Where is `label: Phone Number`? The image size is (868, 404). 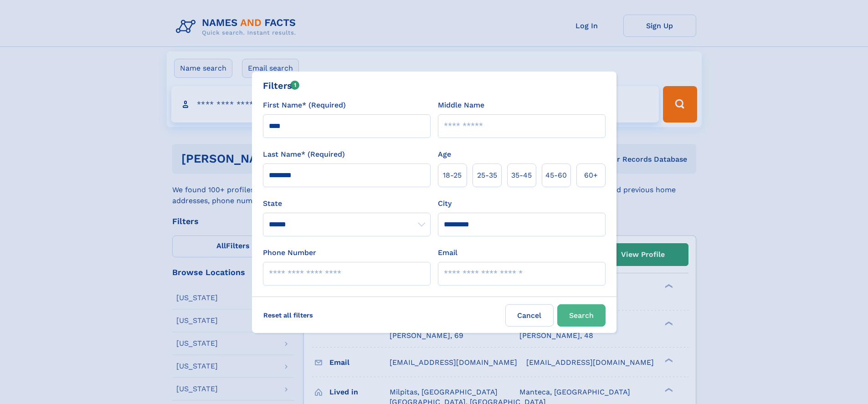
label: Phone Number is located at coordinates (289, 253).